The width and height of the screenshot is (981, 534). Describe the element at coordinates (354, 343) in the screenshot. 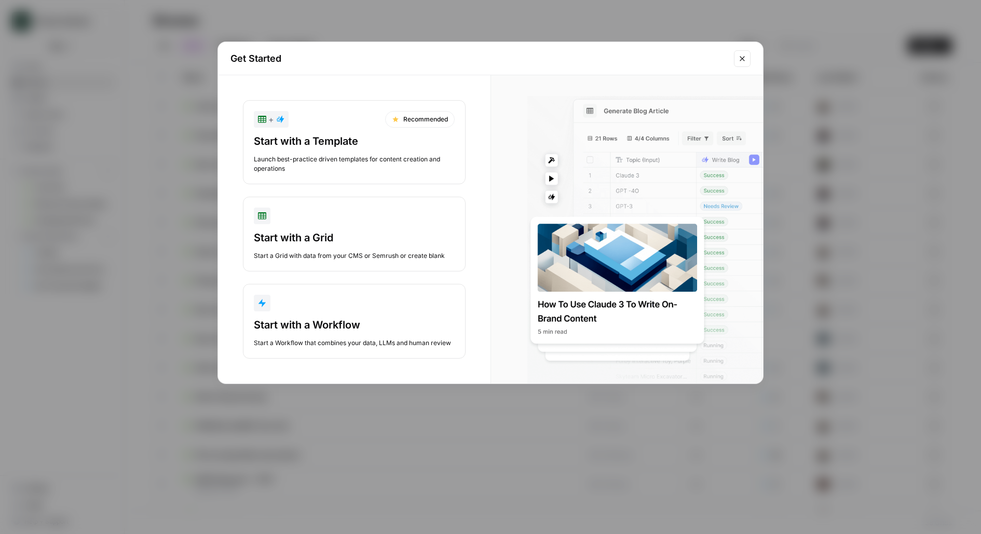

I see `div: Start a Workflow that combines your data, LLMs and human review` at that location.